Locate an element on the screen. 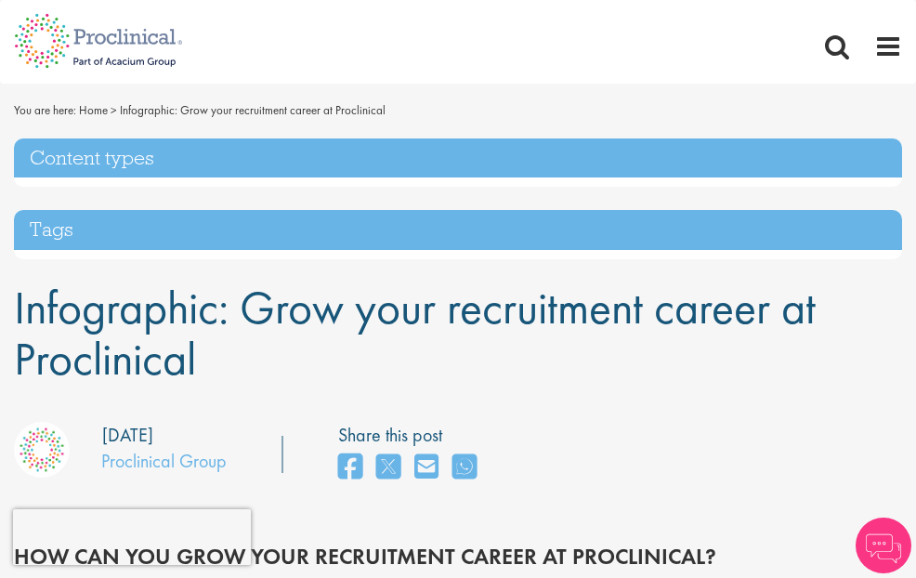 Image resolution: width=916 pixels, height=578 pixels. span: HOW Can you grow your recruitment career at proclinical? is located at coordinates (365, 556).